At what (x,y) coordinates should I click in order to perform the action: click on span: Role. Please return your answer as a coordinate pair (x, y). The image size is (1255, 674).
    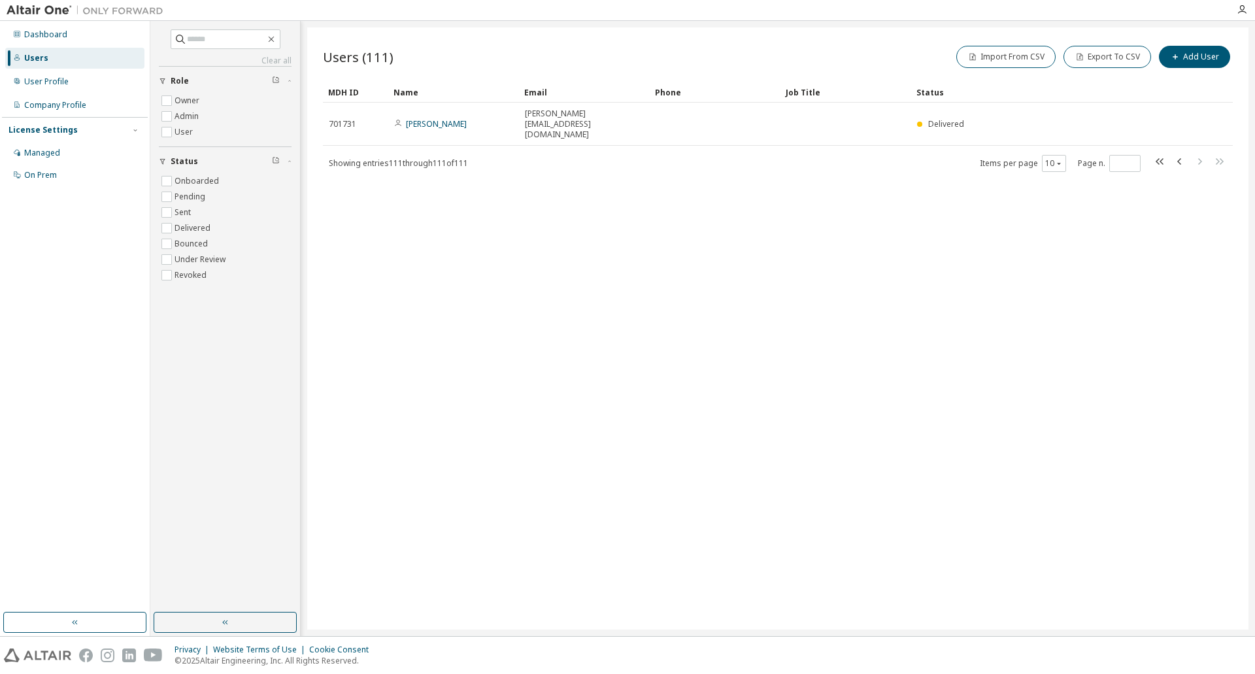
    Looking at the image, I should click on (180, 81).